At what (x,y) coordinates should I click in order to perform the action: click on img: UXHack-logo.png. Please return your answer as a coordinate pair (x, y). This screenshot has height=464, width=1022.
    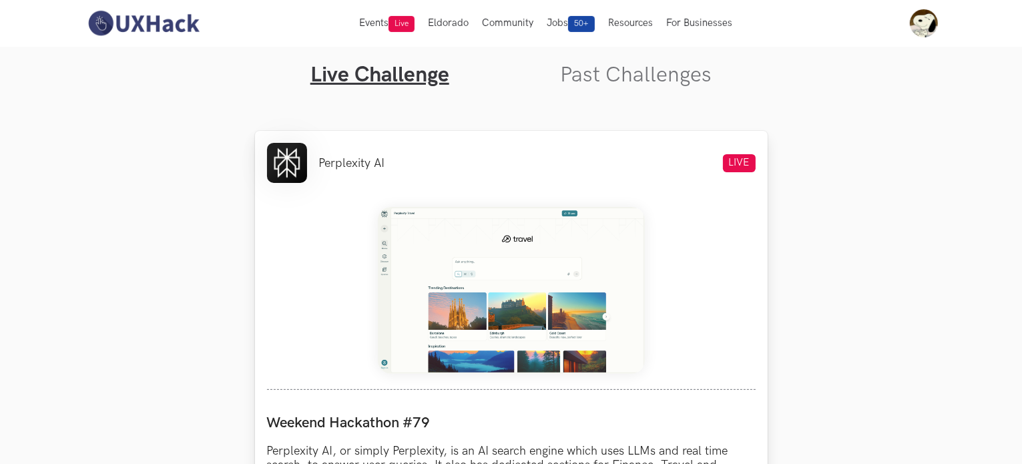
    Looking at the image, I should click on (143, 23).